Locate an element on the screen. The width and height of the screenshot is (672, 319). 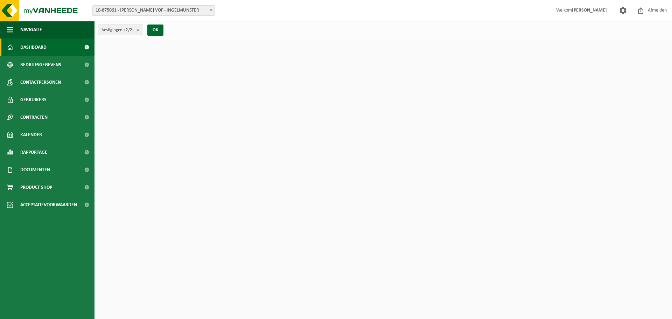
button: Vestigingen(2/2) is located at coordinates (120, 30).